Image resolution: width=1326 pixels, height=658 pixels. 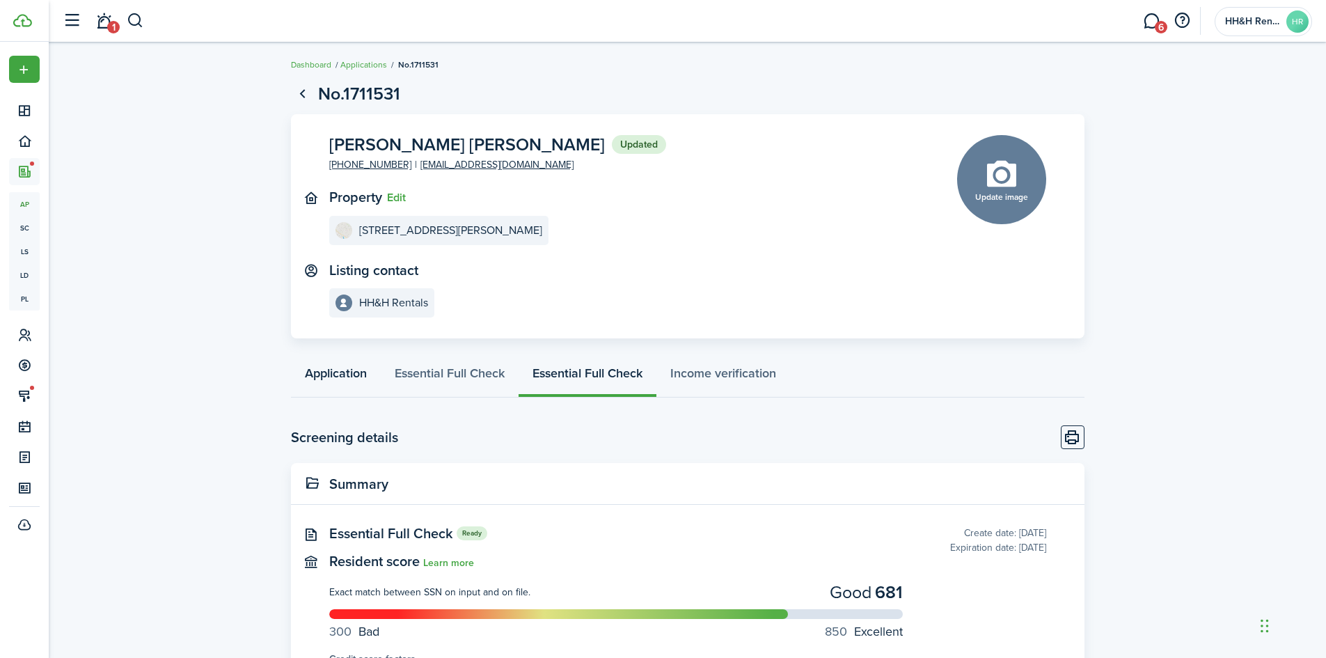 I want to click on span: HH&H Rentals, so click(x=1253, y=22).